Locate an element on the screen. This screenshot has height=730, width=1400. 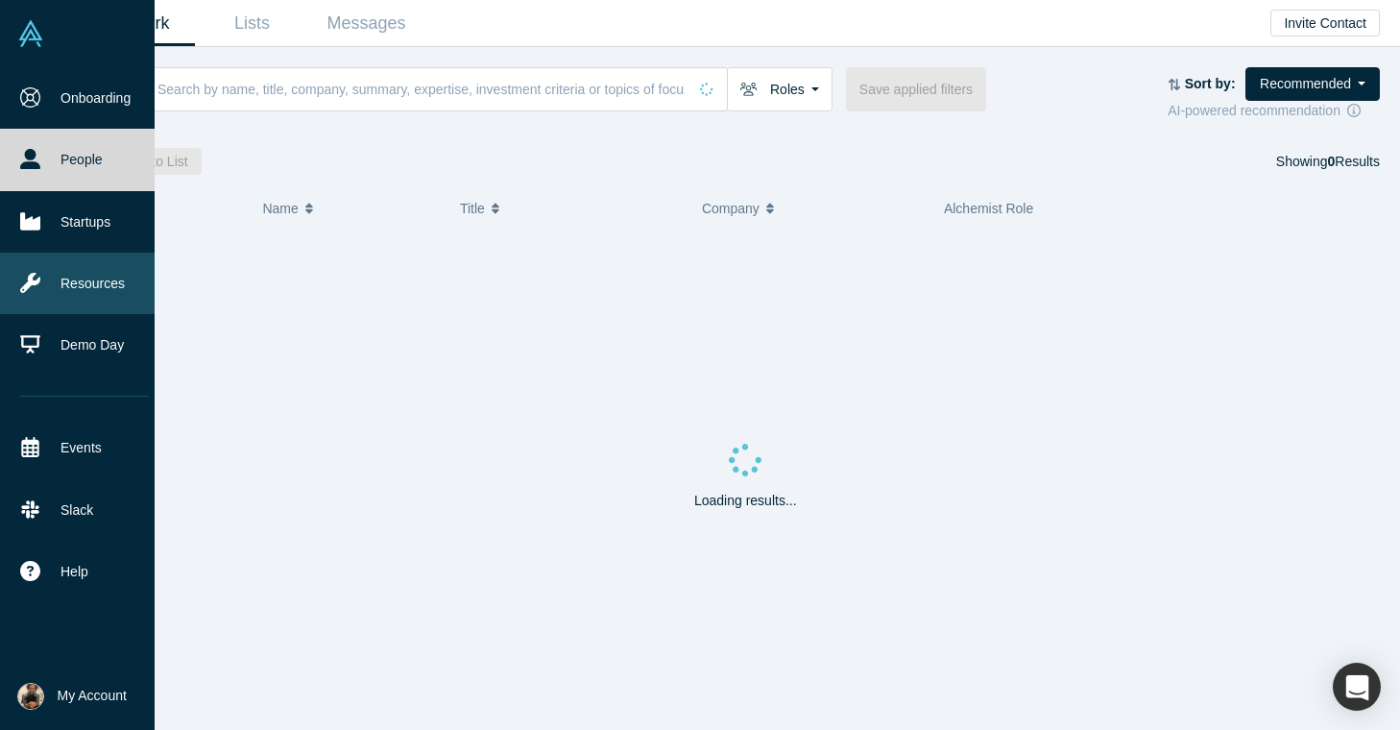
div: AI-powered recommendation is located at coordinates (1273, 110).